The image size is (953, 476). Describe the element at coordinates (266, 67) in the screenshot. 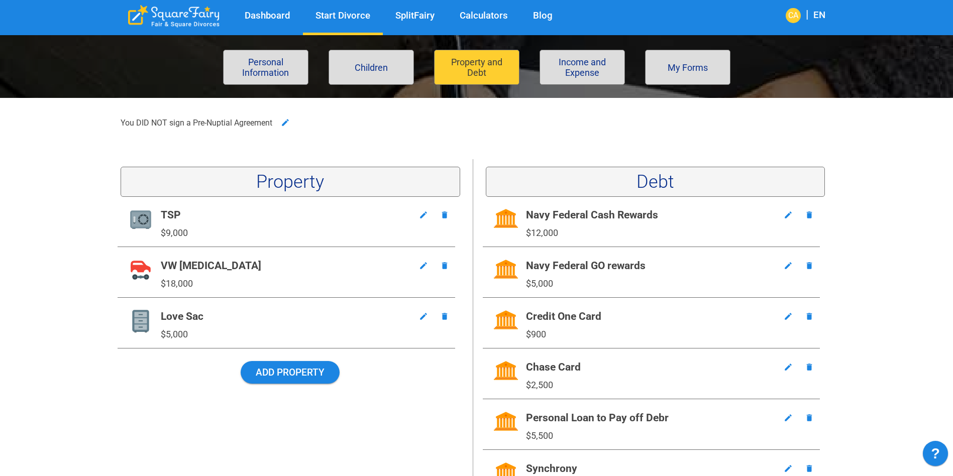

I see `button: Personal Information` at that location.